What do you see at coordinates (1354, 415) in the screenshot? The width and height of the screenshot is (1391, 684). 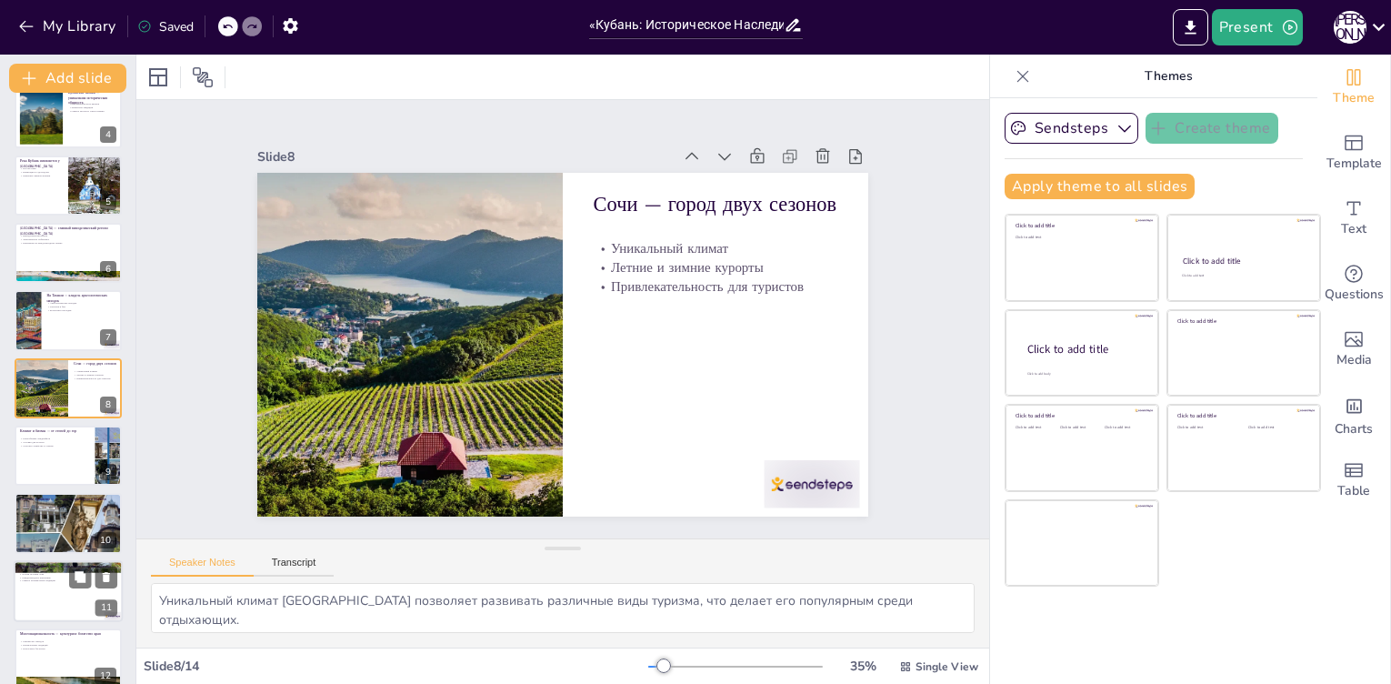 I see `div: Add charts and graphs` at bounding box center [1354, 415].